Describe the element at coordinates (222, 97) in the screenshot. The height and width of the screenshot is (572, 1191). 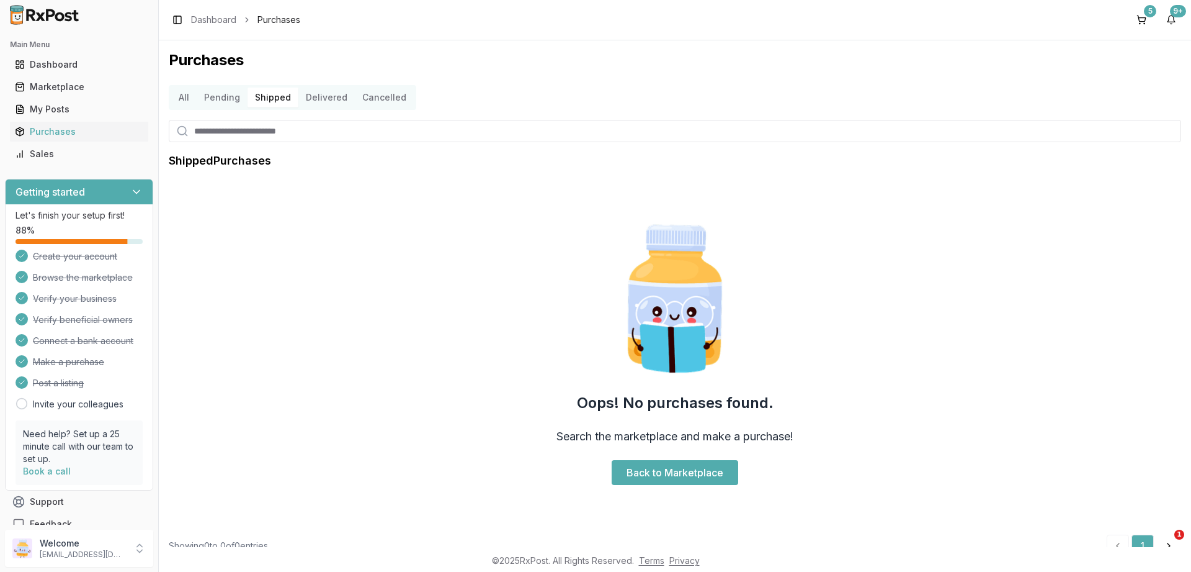
I see `a: Pending` at that location.